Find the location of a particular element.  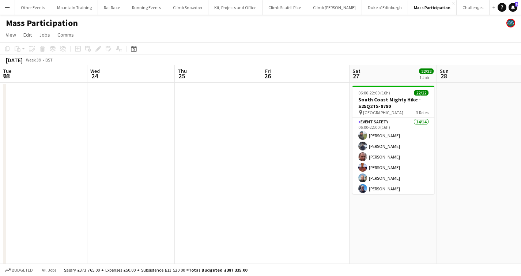

span: 3 Roles is located at coordinates (423, 112).